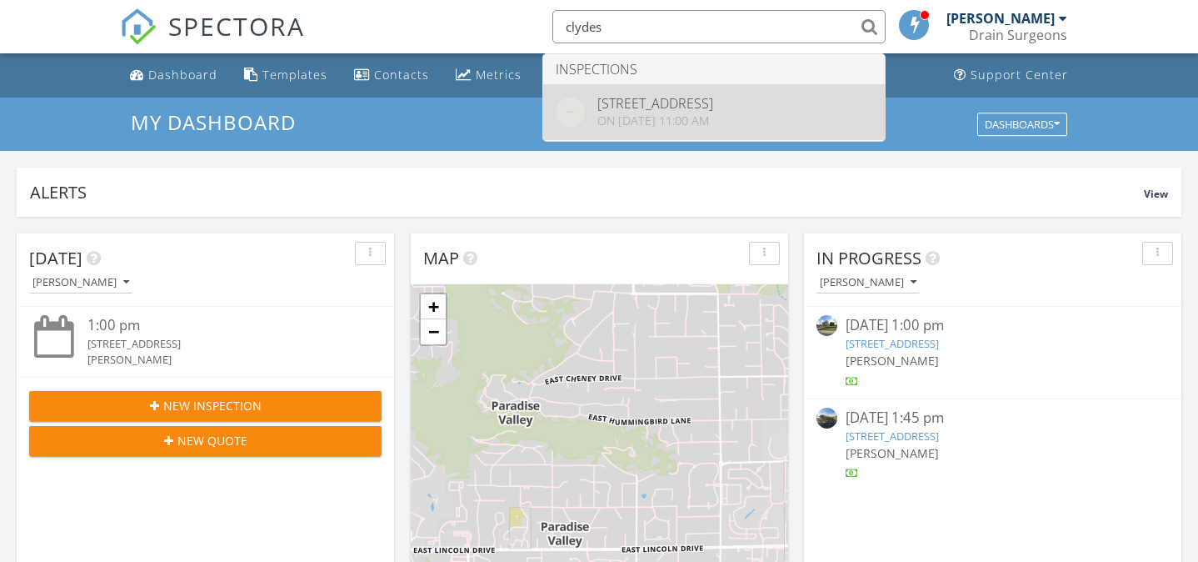 This screenshot has width=1198, height=562. What do you see at coordinates (182, 74) in the screenshot?
I see `div: Dashboard` at bounding box center [182, 74].